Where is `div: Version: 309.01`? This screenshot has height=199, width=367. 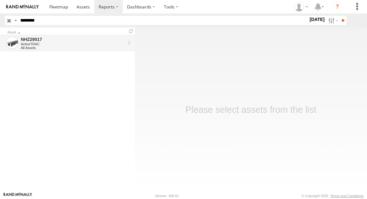
div: Version: 309.01 is located at coordinates (167, 196).